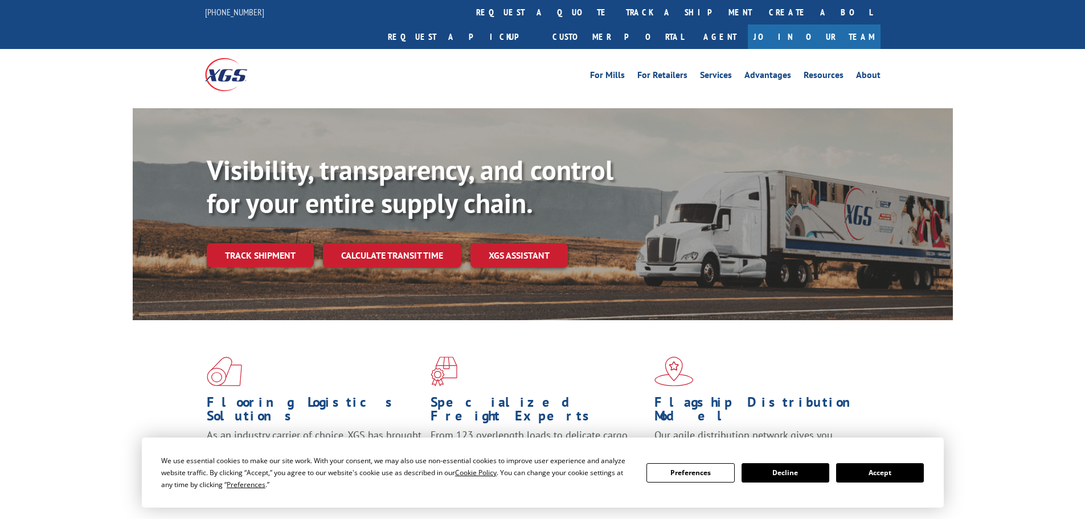 The image size is (1085, 519). I want to click on h1: Specialized Freight Experts, so click(538, 412).